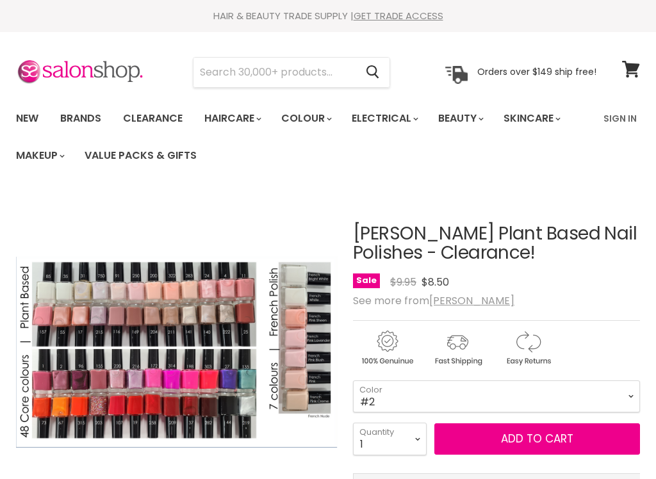 The width and height of the screenshot is (656, 479). What do you see at coordinates (140, 156) in the screenshot?
I see `a: Value Packs & Gifts` at bounding box center [140, 156].